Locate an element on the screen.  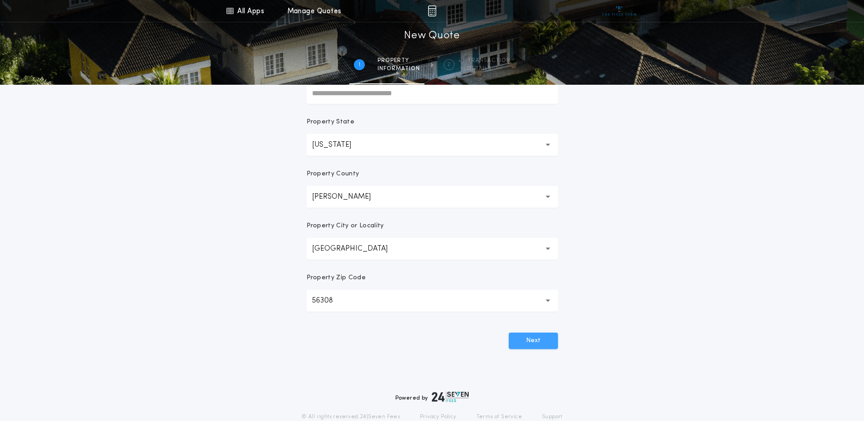
img: vs-icon is located at coordinates (619, 11).